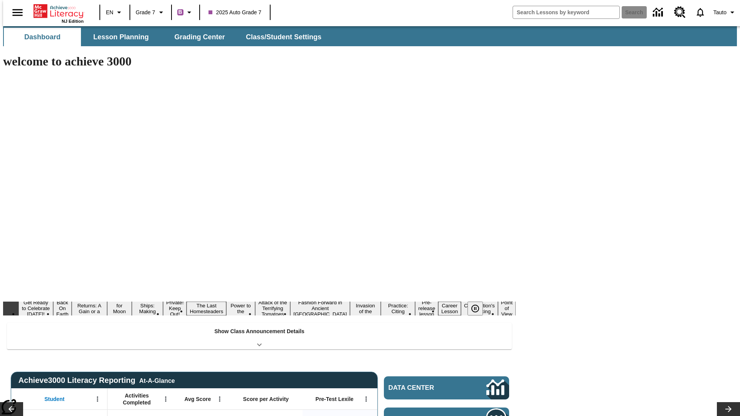  What do you see at coordinates (62, 309) in the screenshot?
I see `button: Slide 2 Back On Earth` at bounding box center [62, 309].